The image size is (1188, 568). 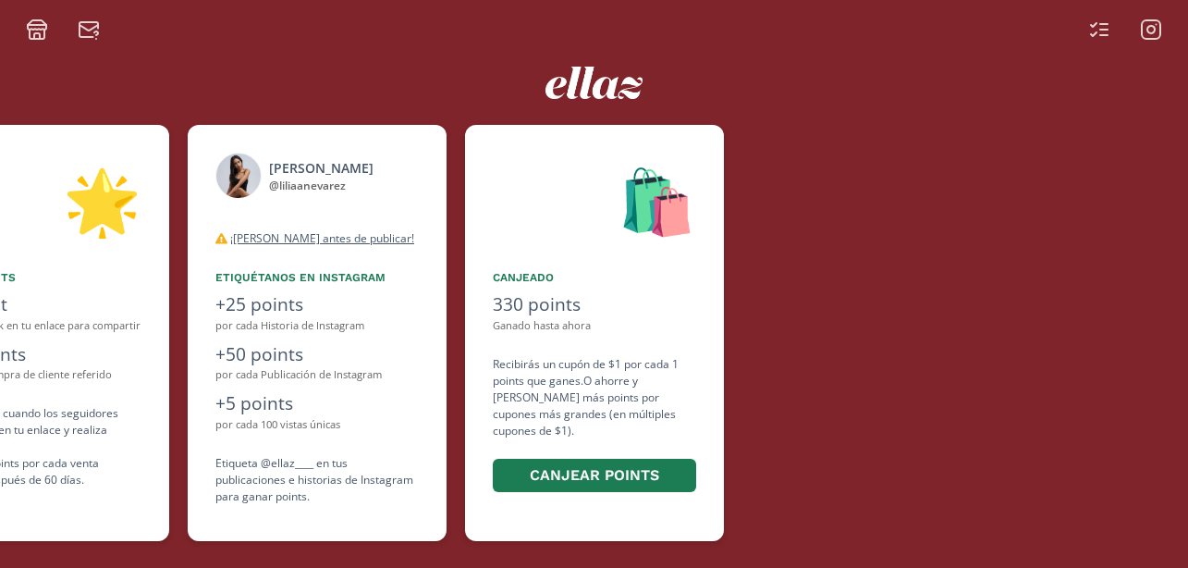 I want to click on div: Etiqueta @ellaz____ en tus publicaciones e historias de Instagram para ganar points., so click(x=317, y=480).